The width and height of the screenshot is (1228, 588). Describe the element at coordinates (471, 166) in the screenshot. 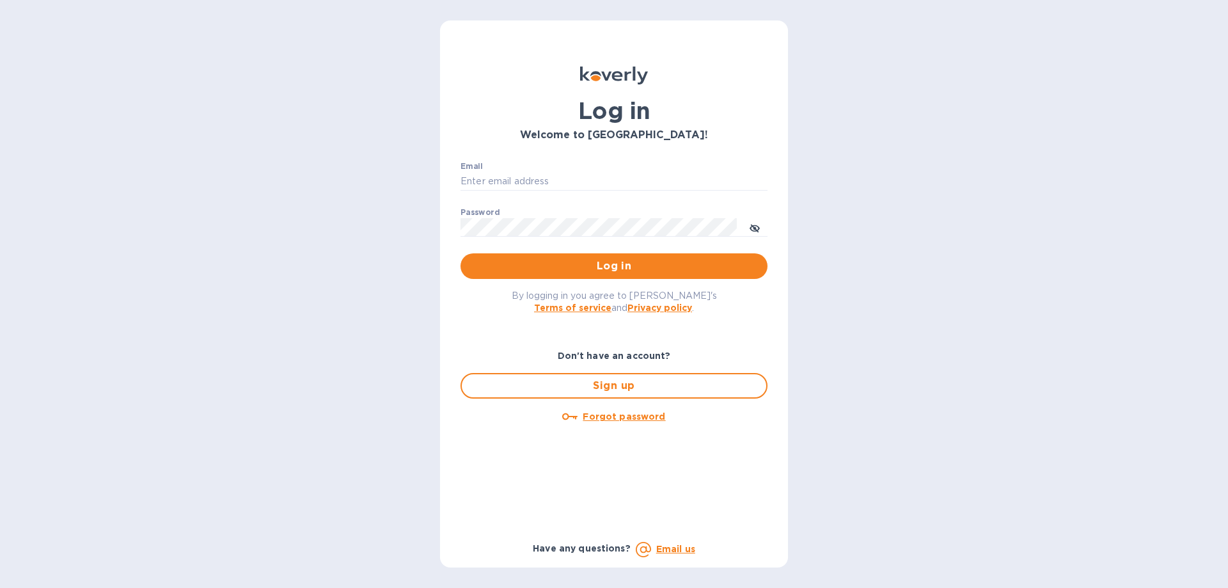

I see `label: Email` at that location.